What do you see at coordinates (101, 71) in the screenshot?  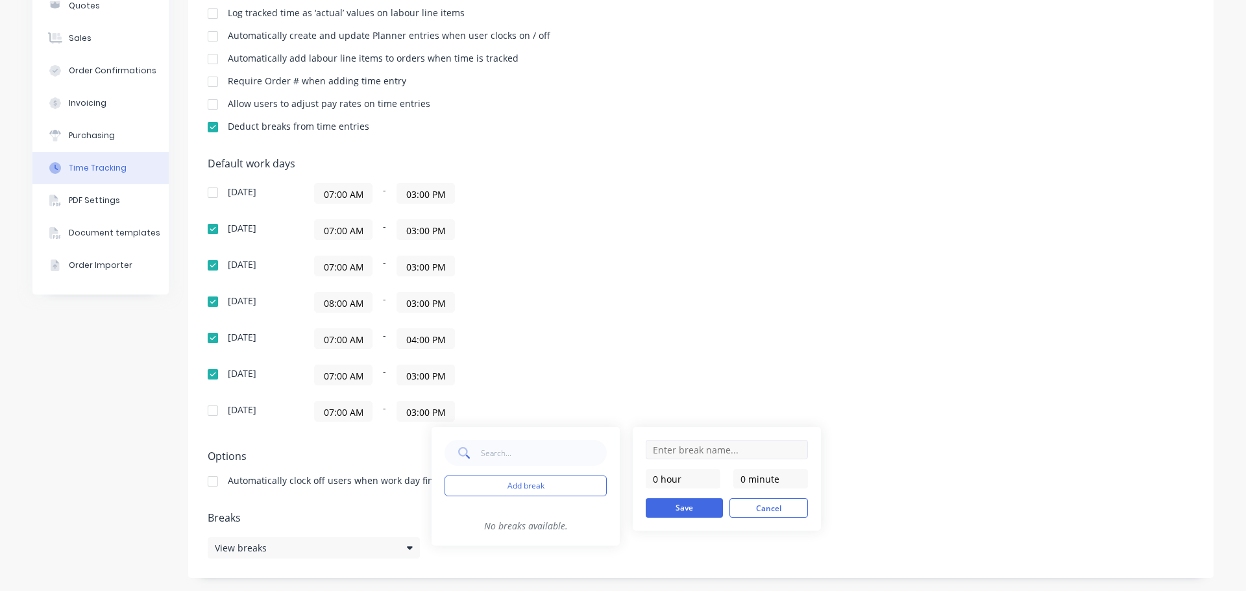 I see `button: Order Confirmations` at bounding box center [101, 71].